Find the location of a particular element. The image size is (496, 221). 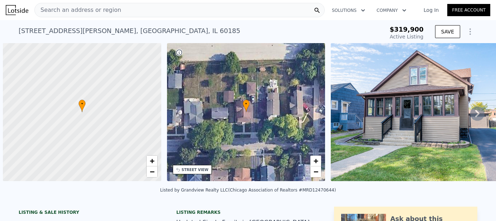

img: Lotside is located at coordinates (17, 10).